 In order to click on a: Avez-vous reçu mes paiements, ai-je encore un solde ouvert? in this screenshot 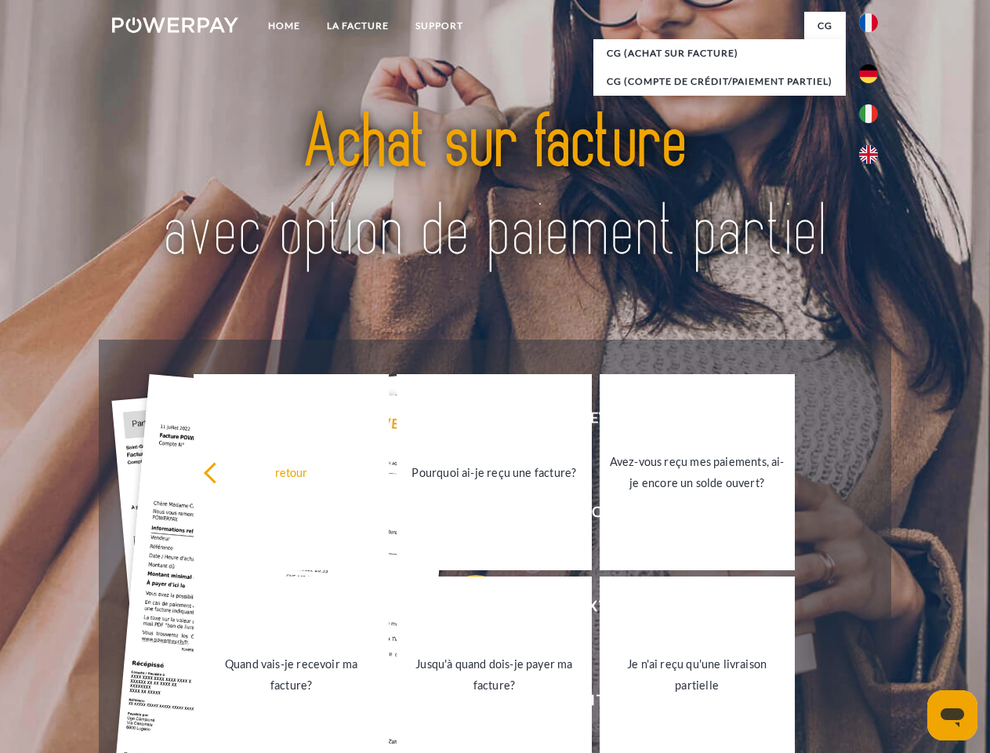, I will do `click(697, 472)`.